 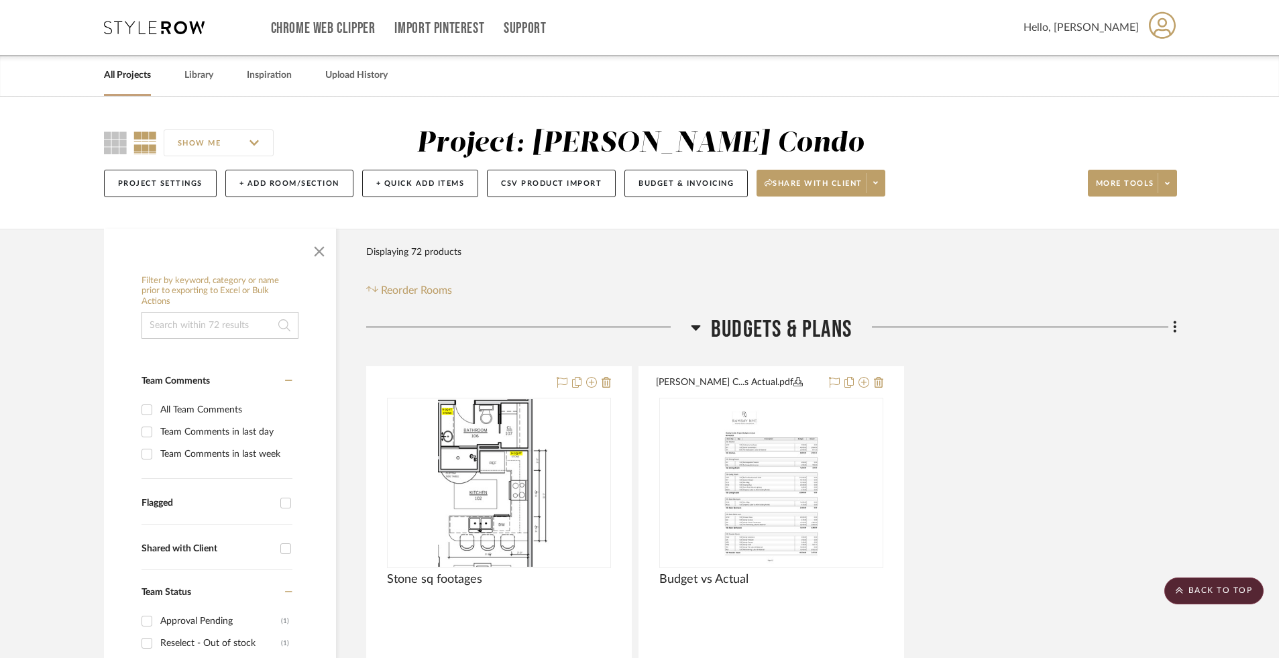 I want to click on button: Close, so click(x=319, y=249).